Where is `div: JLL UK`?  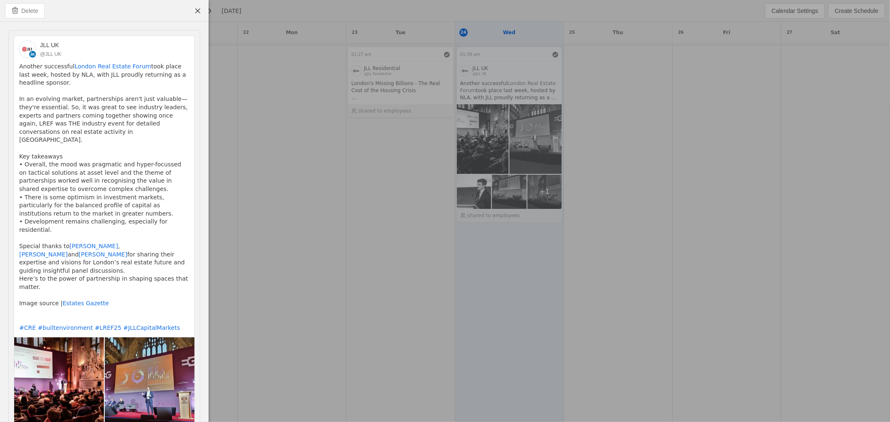
div: JLL UK is located at coordinates (50, 45).